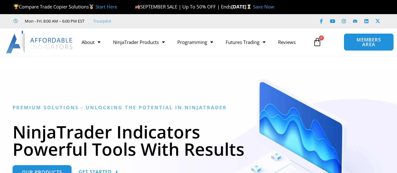 The image size is (397, 173). I want to click on span: Mon - Fri: 8:00 AM – 6:00 PM EST, so click(54, 21).